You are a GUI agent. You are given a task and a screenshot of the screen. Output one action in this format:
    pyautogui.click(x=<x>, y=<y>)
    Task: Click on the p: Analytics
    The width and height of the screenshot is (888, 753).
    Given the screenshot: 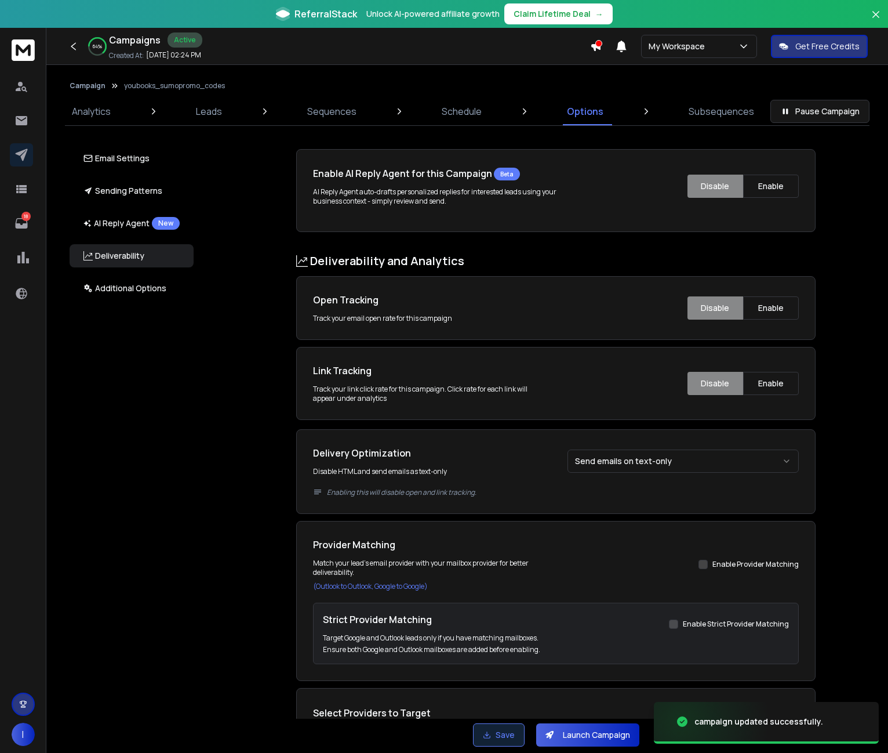 What is the action you would take?
    pyautogui.click(x=91, y=111)
    